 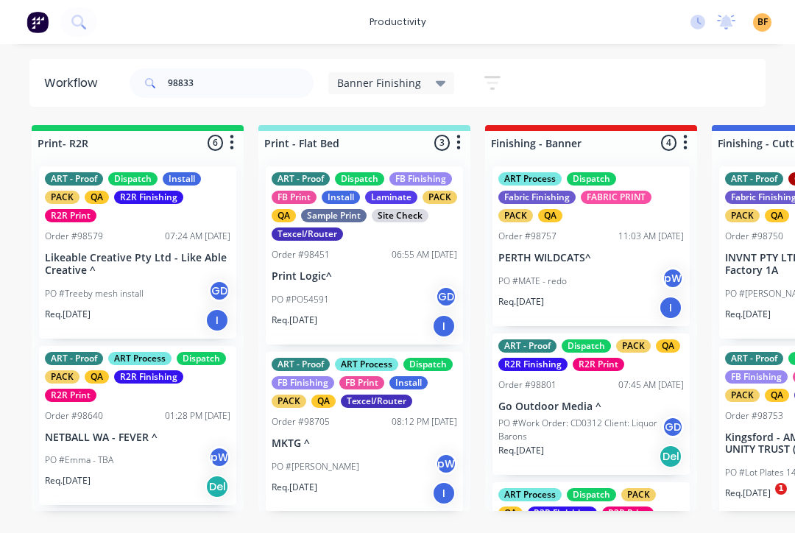 I want to click on div: Order #98750, so click(x=753, y=236).